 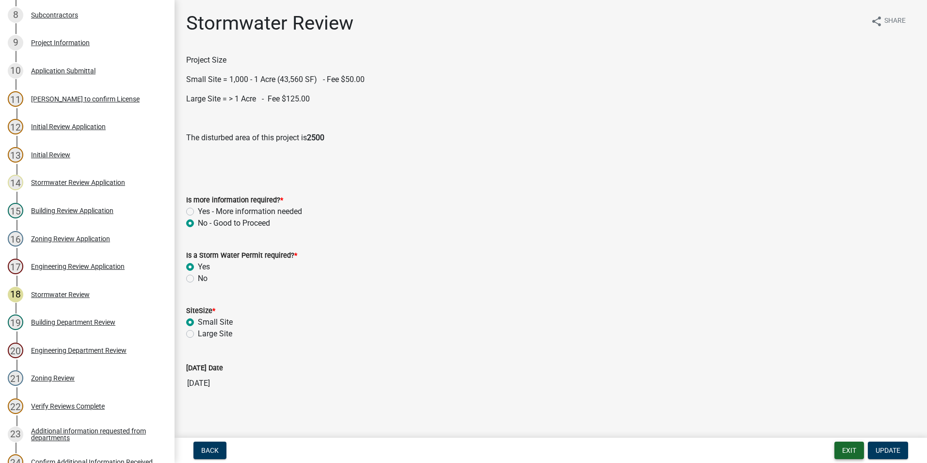 What do you see at coordinates (877, 21) in the screenshot?
I see `i: share` at bounding box center [877, 21].